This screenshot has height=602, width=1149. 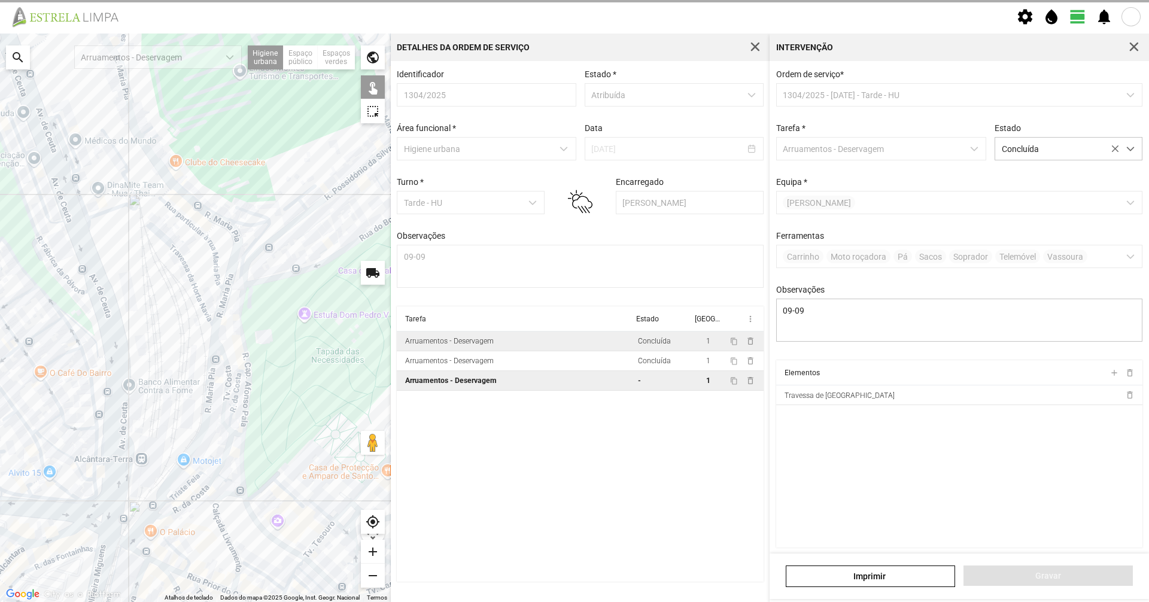 I want to click on span: more_vert, so click(x=750, y=319).